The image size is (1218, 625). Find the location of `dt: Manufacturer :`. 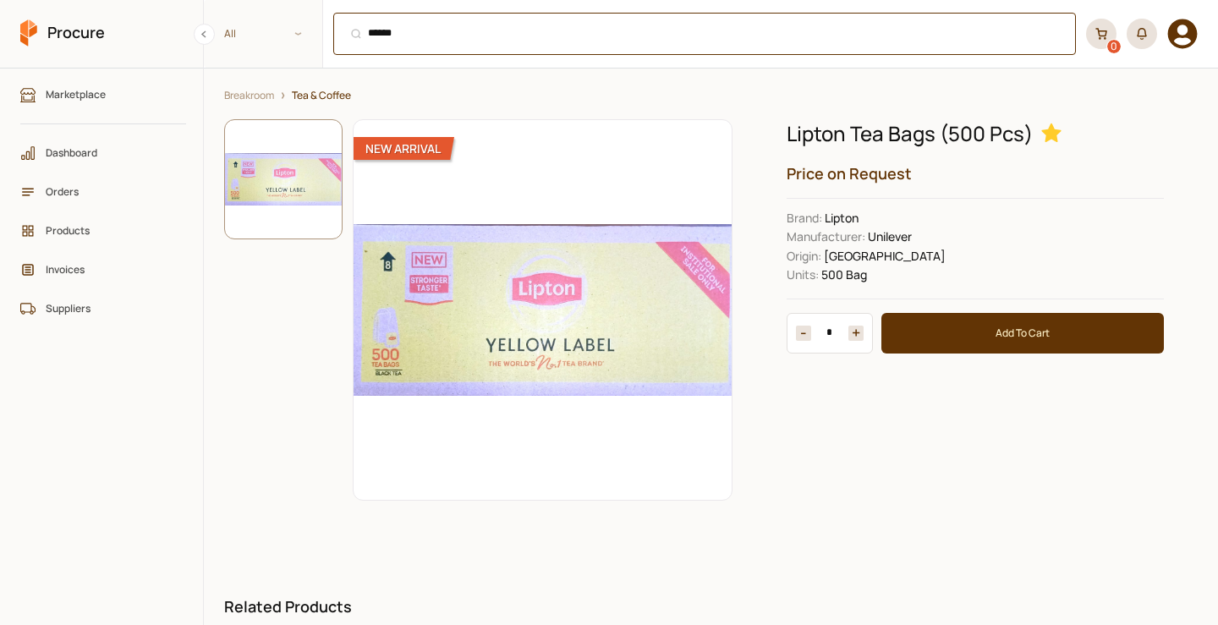

dt: Manufacturer : is located at coordinates (826, 237).